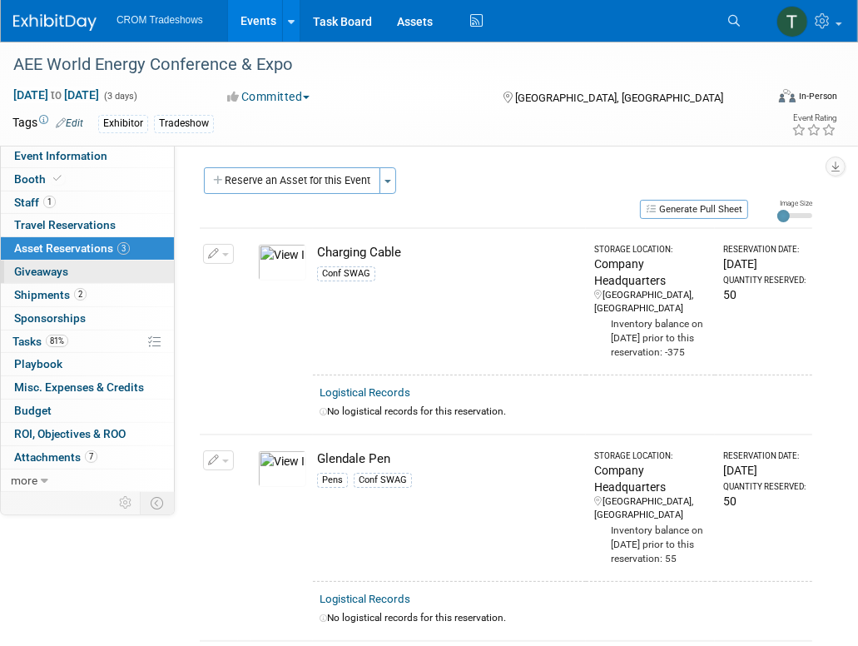  I want to click on a: Budget, so click(87, 410).